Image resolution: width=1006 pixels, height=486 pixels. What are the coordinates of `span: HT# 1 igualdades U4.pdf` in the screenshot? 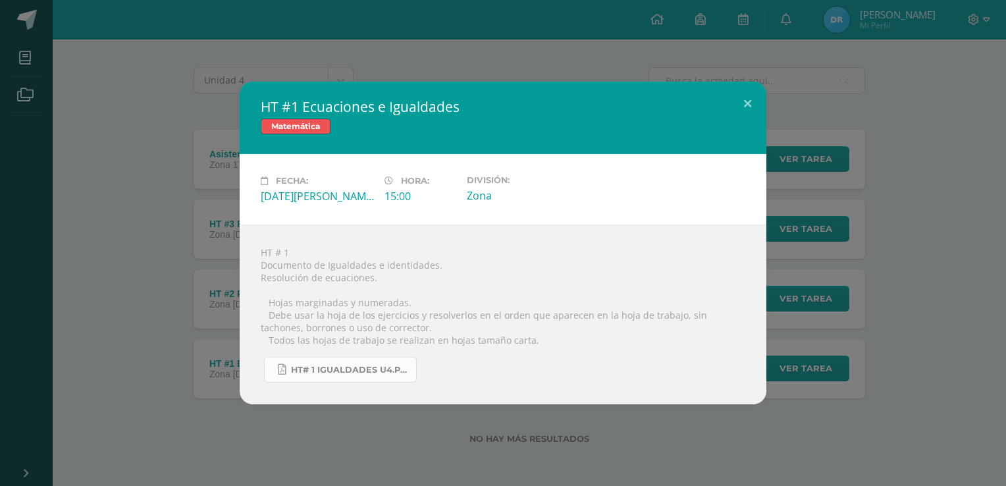 It's located at (350, 370).